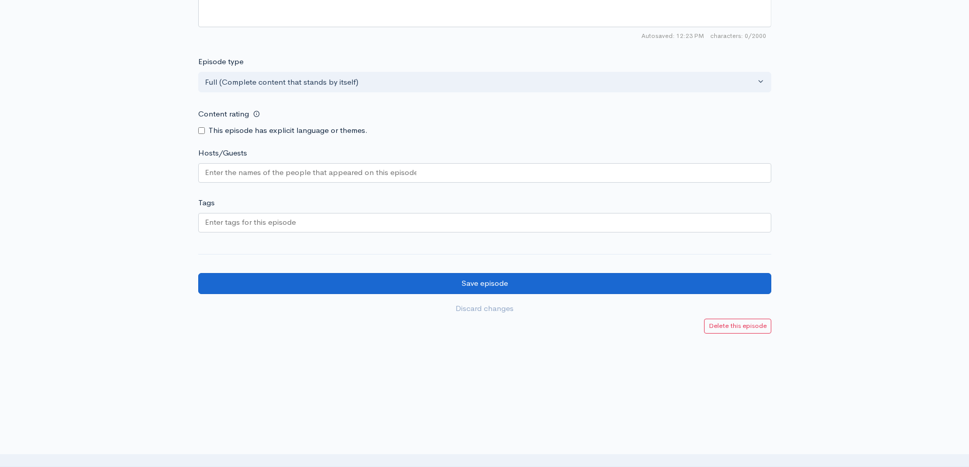 This screenshot has height=467, width=969. I want to click on small: Delete this episode, so click(737, 325).